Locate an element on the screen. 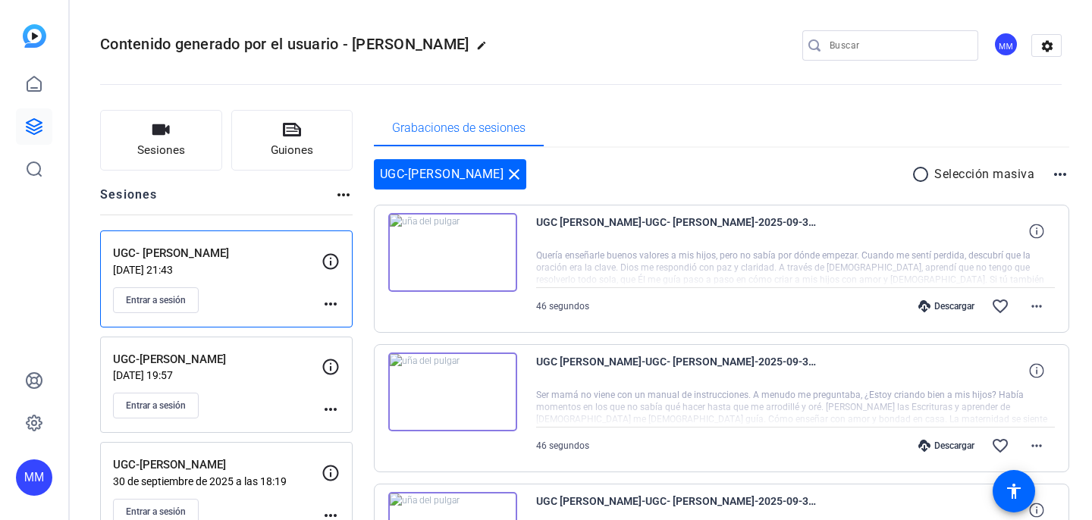 The image size is (1092, 520). font: 30 de septiembre de 2025 a las 18:19 is located at coordinates (199, 481).